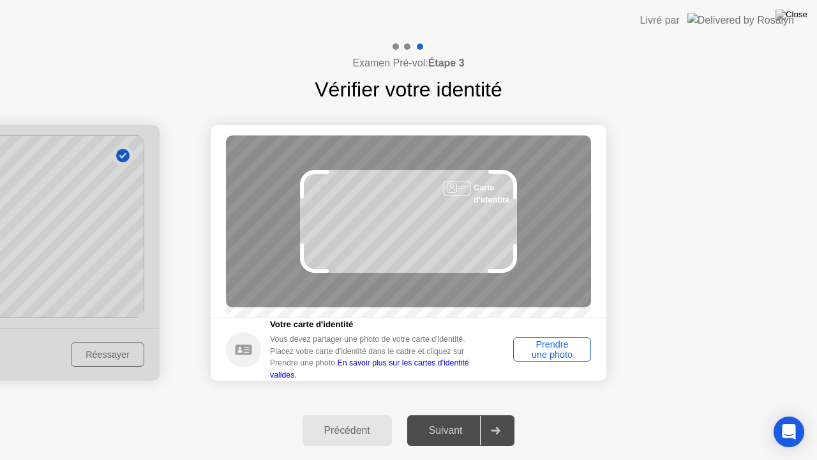 This screenshot has height=460, width=817. What do you see at coordinates (408, 89) in the screenshot?
I see `h1: Vérifier votre identité` at bounding box center [408, 89].